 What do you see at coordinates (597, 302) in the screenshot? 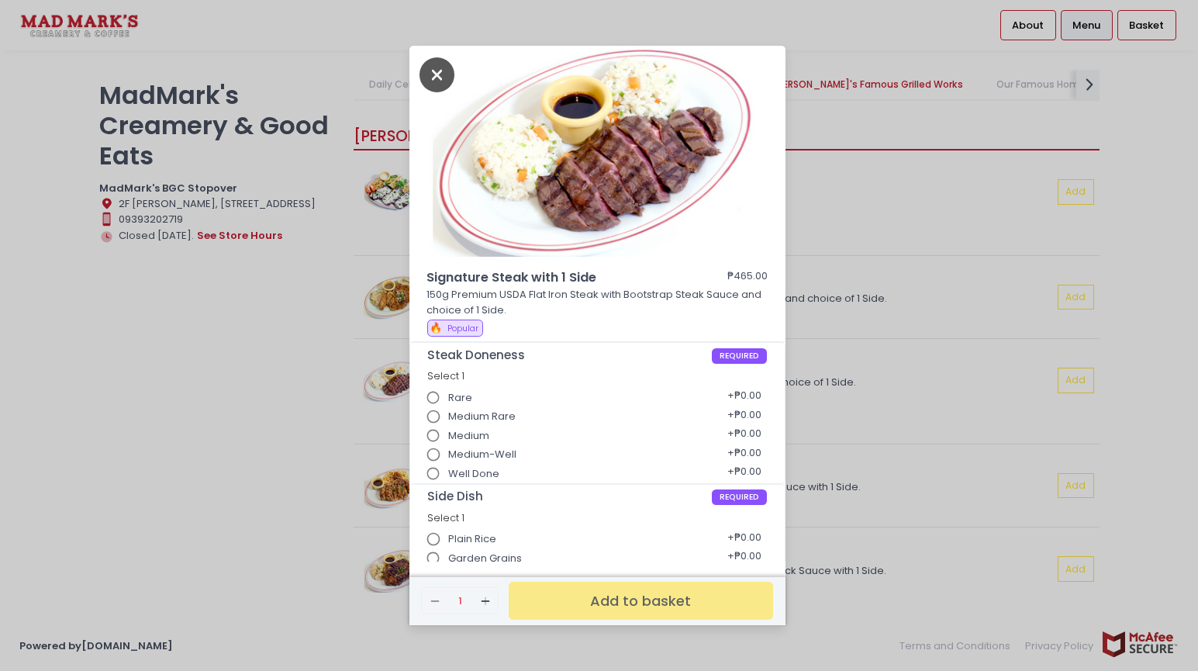
I see `p: 150g Premium USDA Flat Iron Steak with Bootstrap Steak Sauce and choice of 1 Side.` at bounding box center [597, 302].